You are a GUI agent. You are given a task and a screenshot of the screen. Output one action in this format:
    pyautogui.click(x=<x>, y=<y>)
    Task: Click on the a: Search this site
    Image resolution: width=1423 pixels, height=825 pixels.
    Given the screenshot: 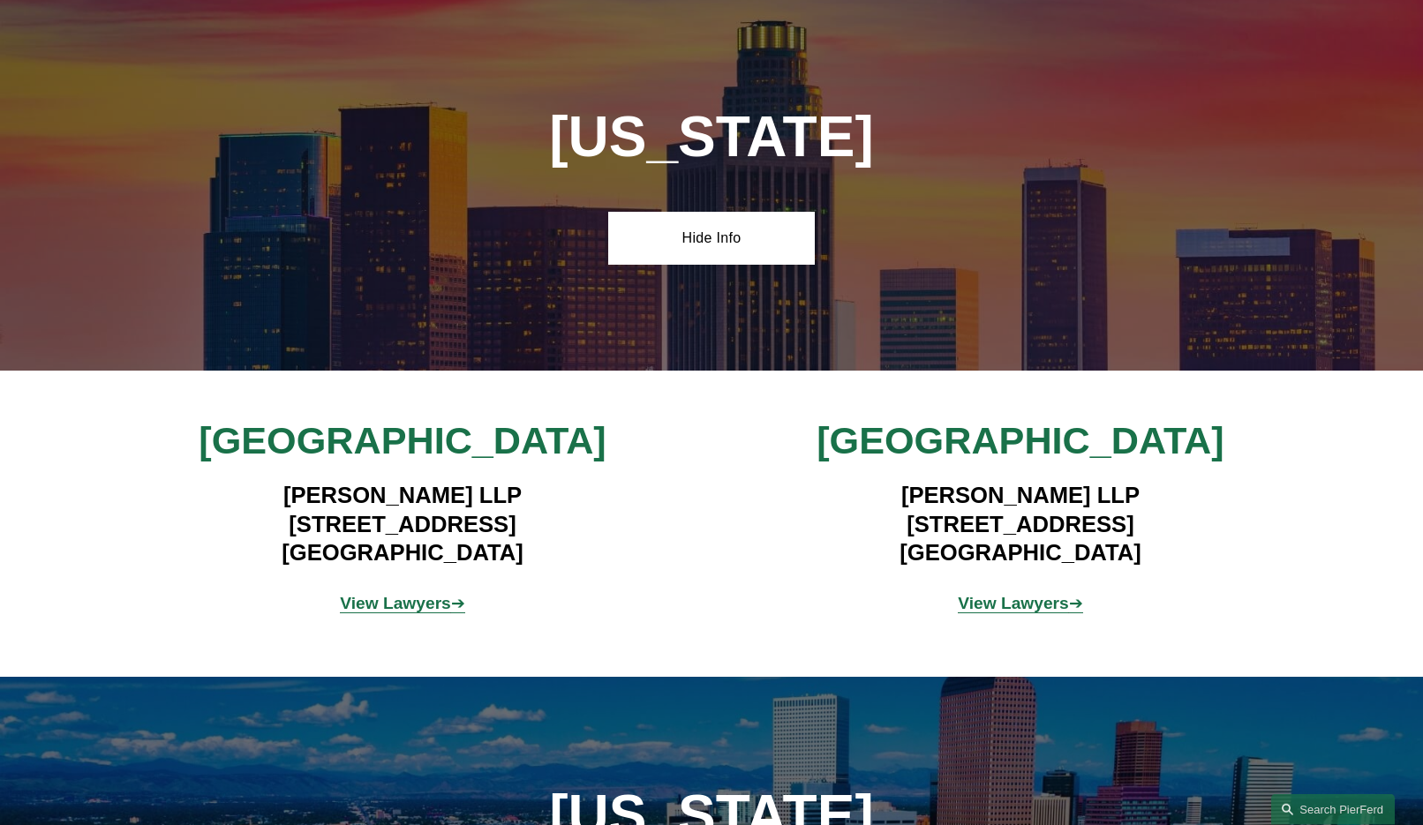 What is the action you would take?
    pyautogui.click(x=1333, y=809)
    